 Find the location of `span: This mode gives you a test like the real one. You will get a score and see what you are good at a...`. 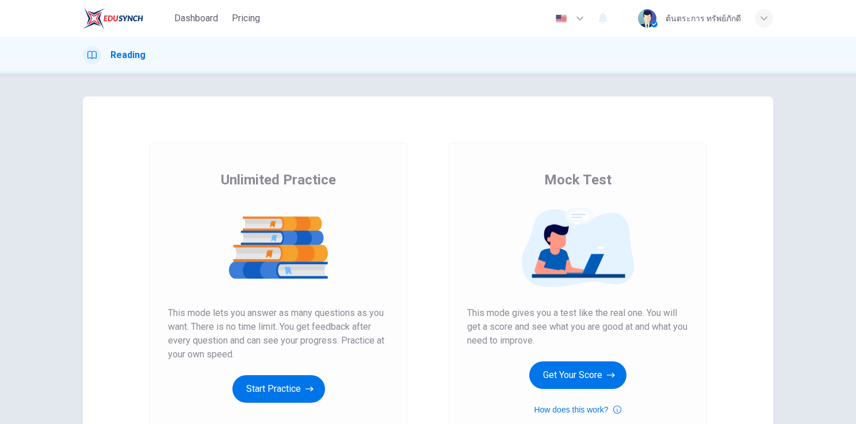

span: This mode gives you a test like the real one. You will get a score and see what you are good at a... is located at coordinates (577, 327).